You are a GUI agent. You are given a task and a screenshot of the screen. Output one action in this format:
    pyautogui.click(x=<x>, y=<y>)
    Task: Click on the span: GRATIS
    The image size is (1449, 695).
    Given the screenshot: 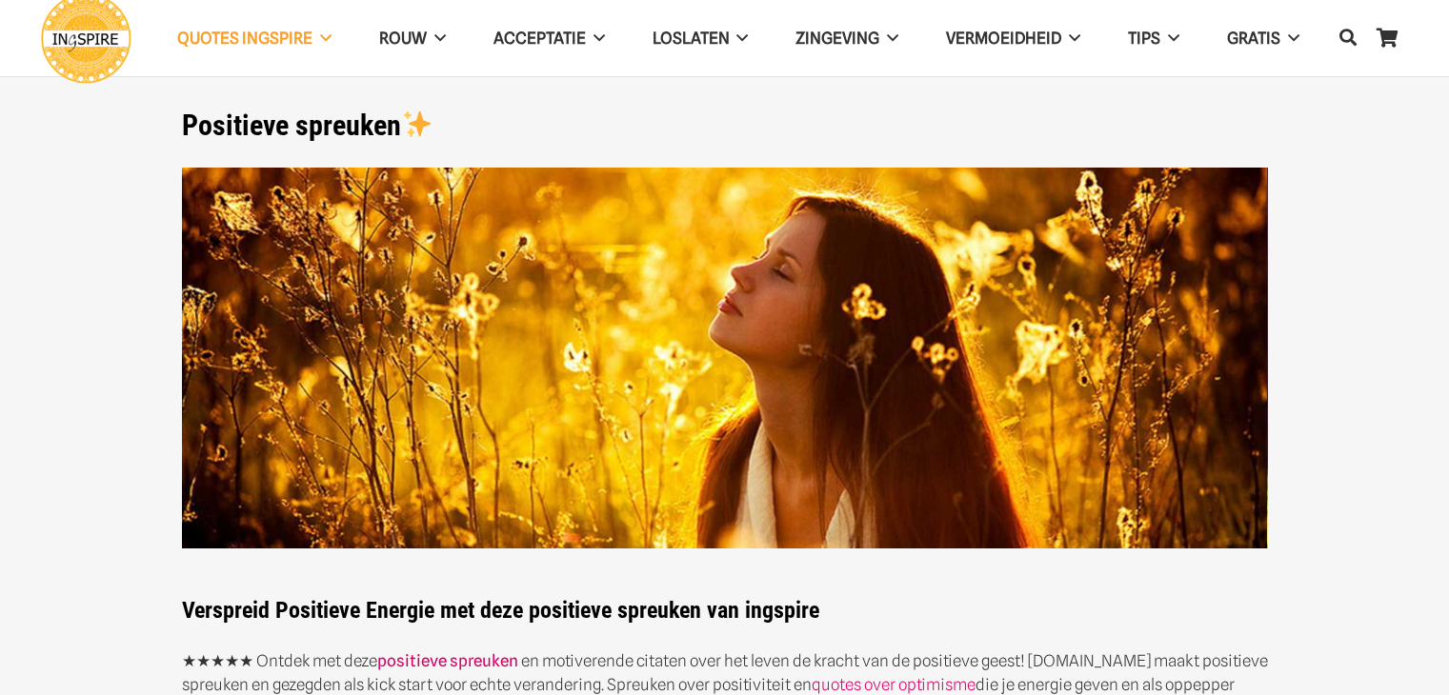 What is the action you would take?
    pyautogui.click(x=1254, y=38)
    